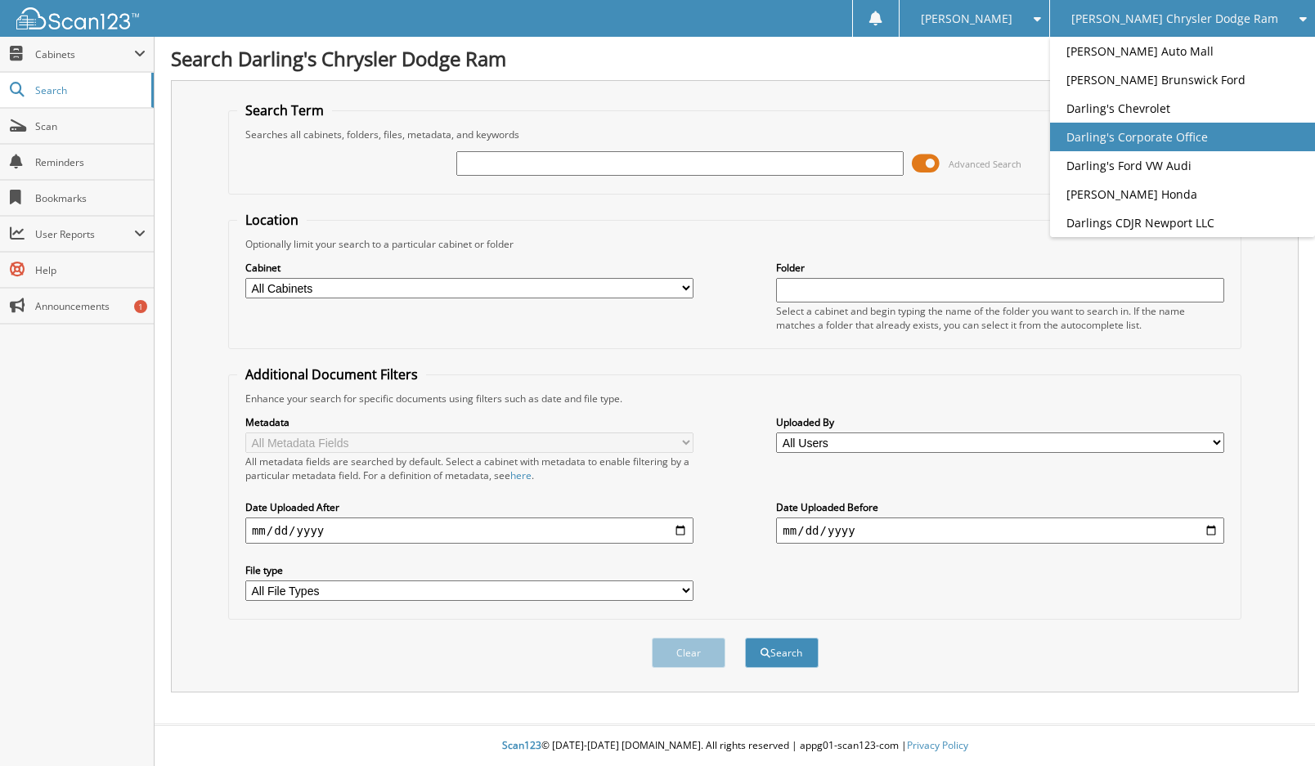  Describe the element at coordinates (1274, 727) in the screenshot. I see `div: Chat Widget` at that location.